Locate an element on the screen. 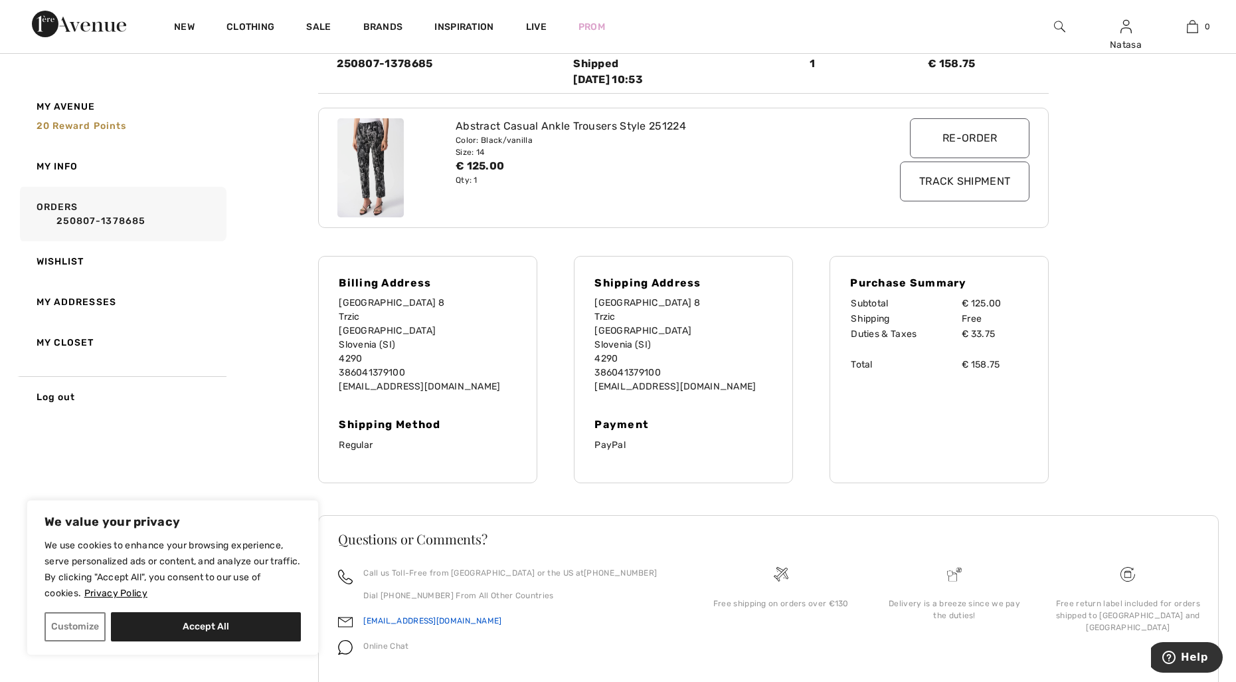  td: € 158.75 is located at coordinates (994, 364).